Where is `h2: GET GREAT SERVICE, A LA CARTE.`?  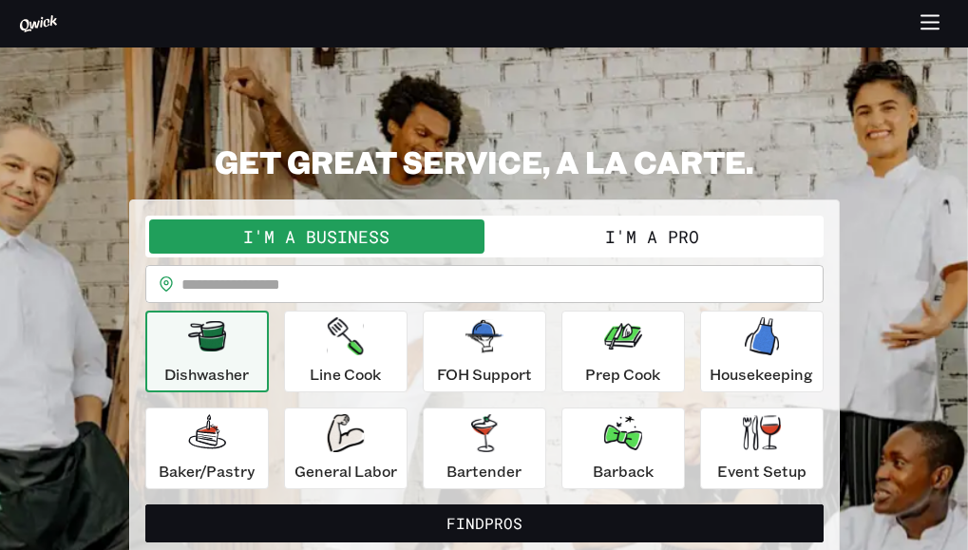
h2: GET GREAT SERVICE, A LA CARTE. is located at coordinates (484, 161).